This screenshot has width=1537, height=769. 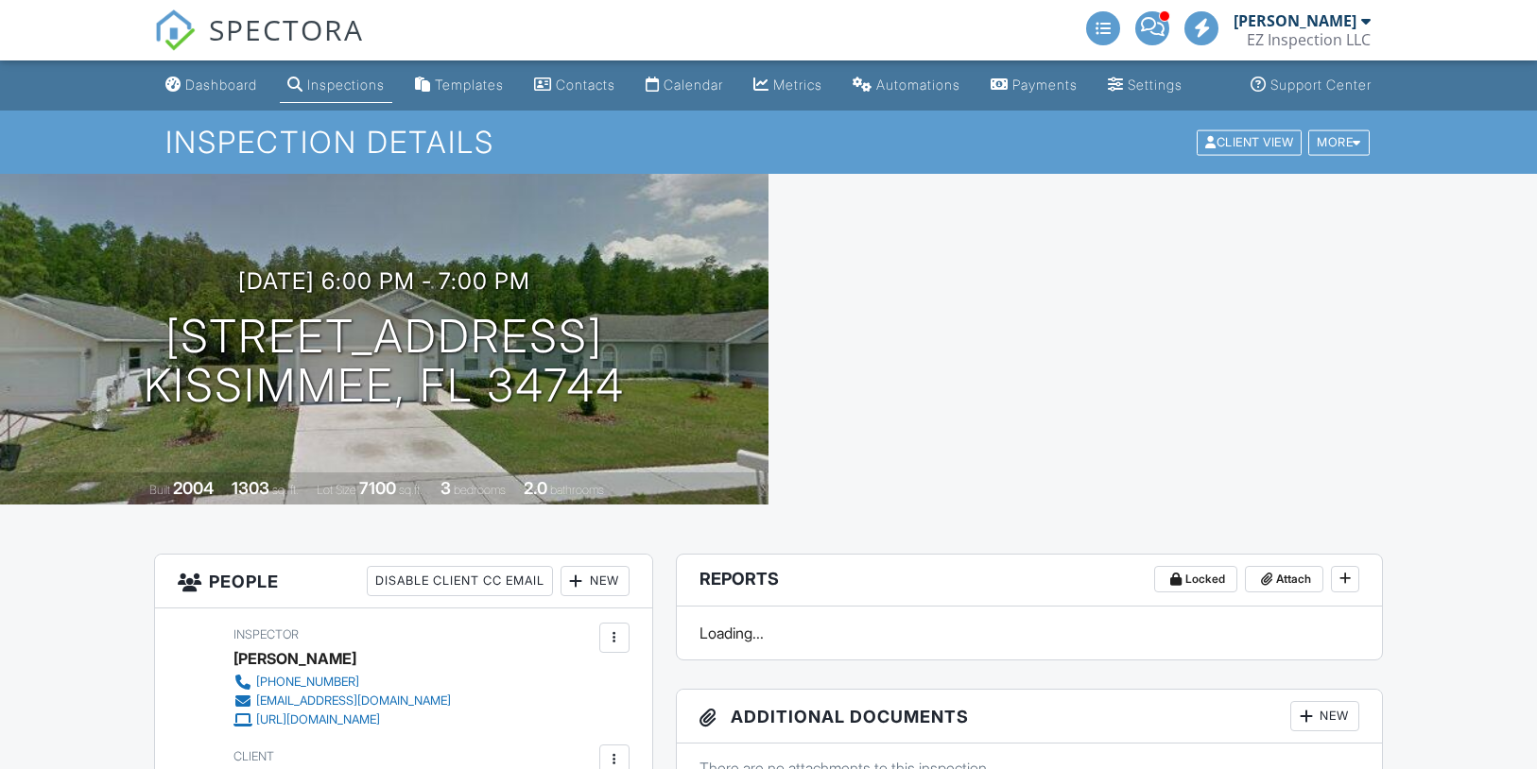 What do you see at coordinates (250, 488) in the screenshot?
I see `div: 1303` at bounding box center [250, 488].